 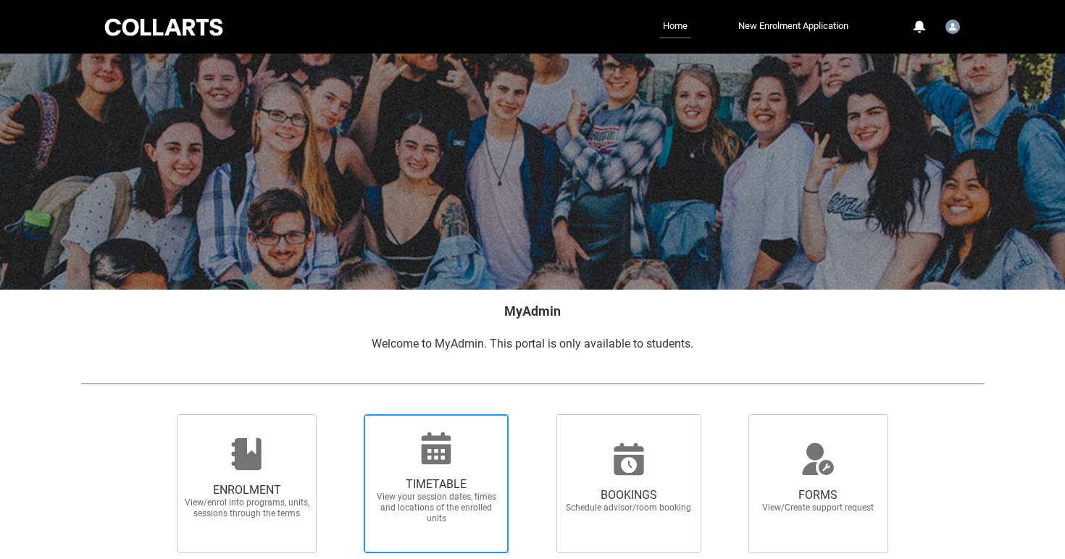 What do you see at coordinates (675, 27) in the screenshot?
I see `a: Home` at bounding box center [675, 27].